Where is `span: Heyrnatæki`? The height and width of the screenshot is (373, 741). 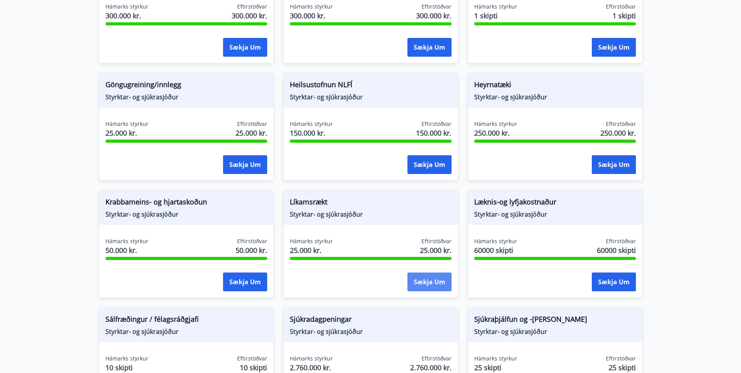 span: Heyrnatæki is located at coordinates (555, 86).